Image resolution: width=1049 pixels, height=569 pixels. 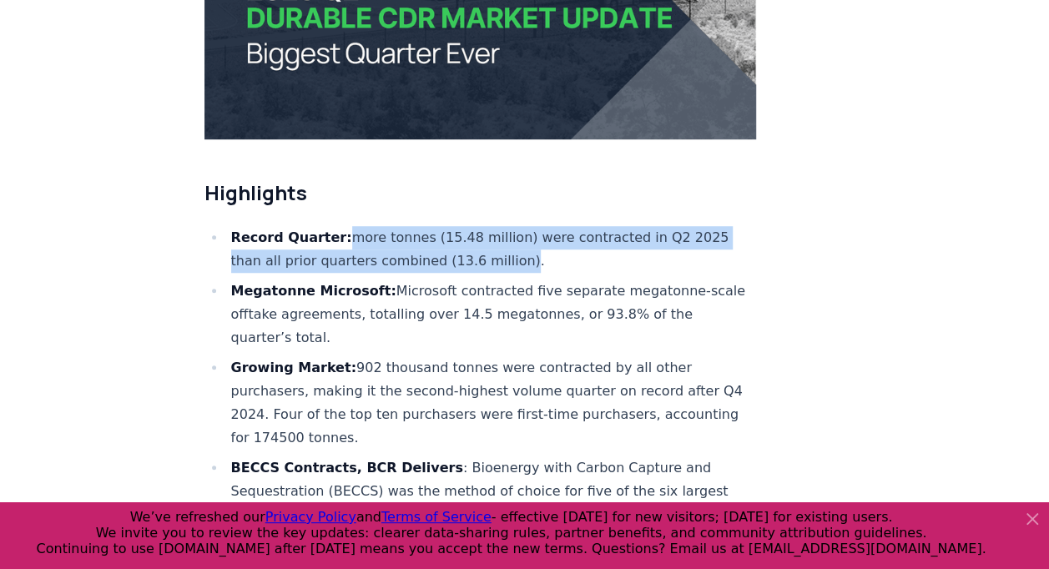 I want to click on li: 902 thousand tonnes were contracted by all other purchasers, making it the second-highest volume ..., so click(x=492, y=403).